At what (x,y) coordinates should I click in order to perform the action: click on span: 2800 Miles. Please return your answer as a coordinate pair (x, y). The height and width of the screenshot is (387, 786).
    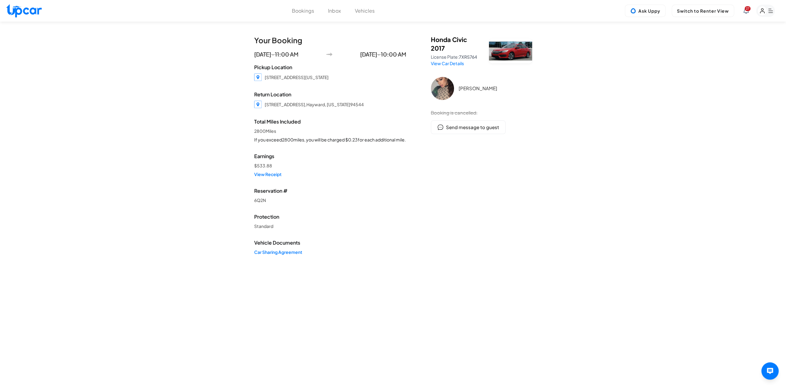
    Looking at the image, I should click on (330, 131).